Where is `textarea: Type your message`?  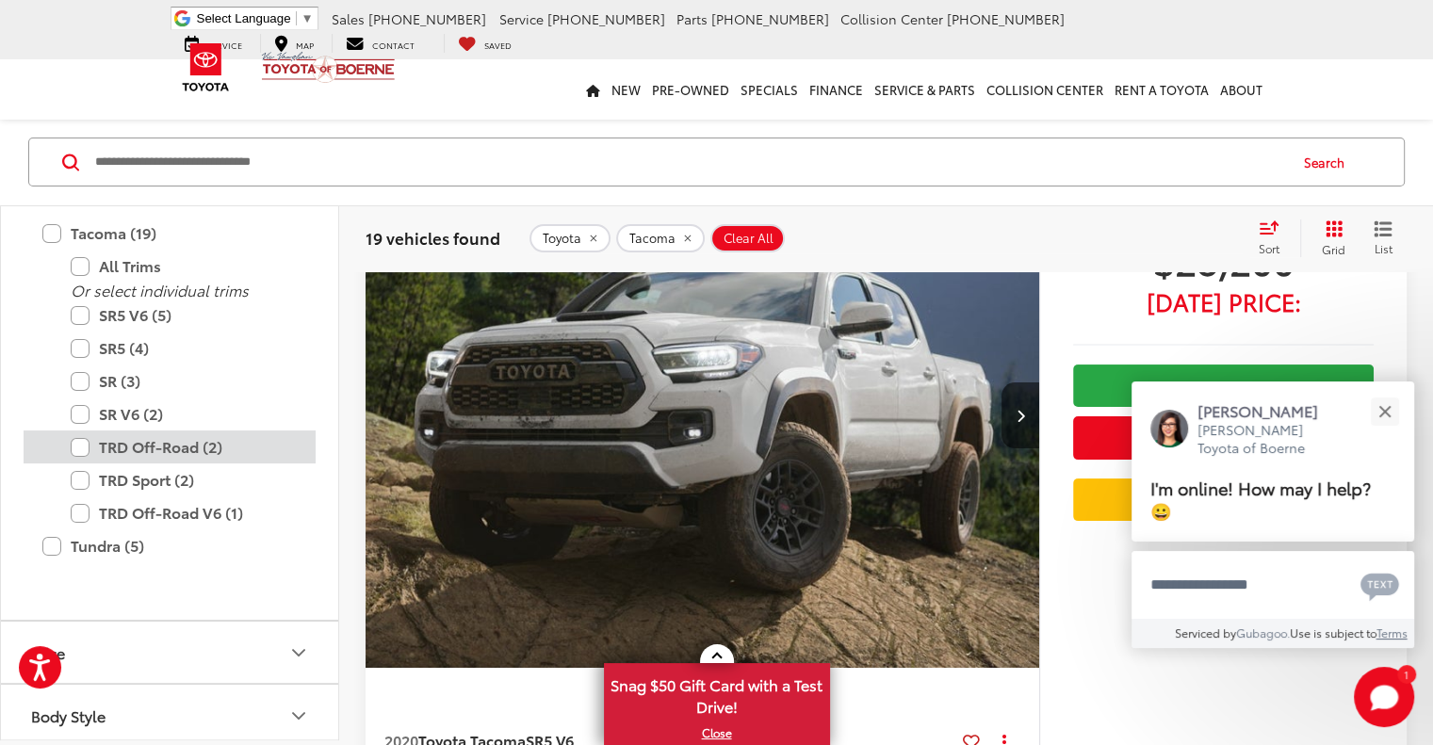 textarea: Type your message is located at coordinates (1273, 585).